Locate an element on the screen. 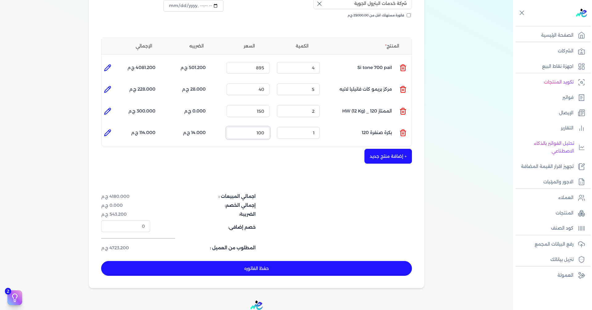 This screenshot has width=592, height=310. li: السعر is located at coordinates (249, 46).